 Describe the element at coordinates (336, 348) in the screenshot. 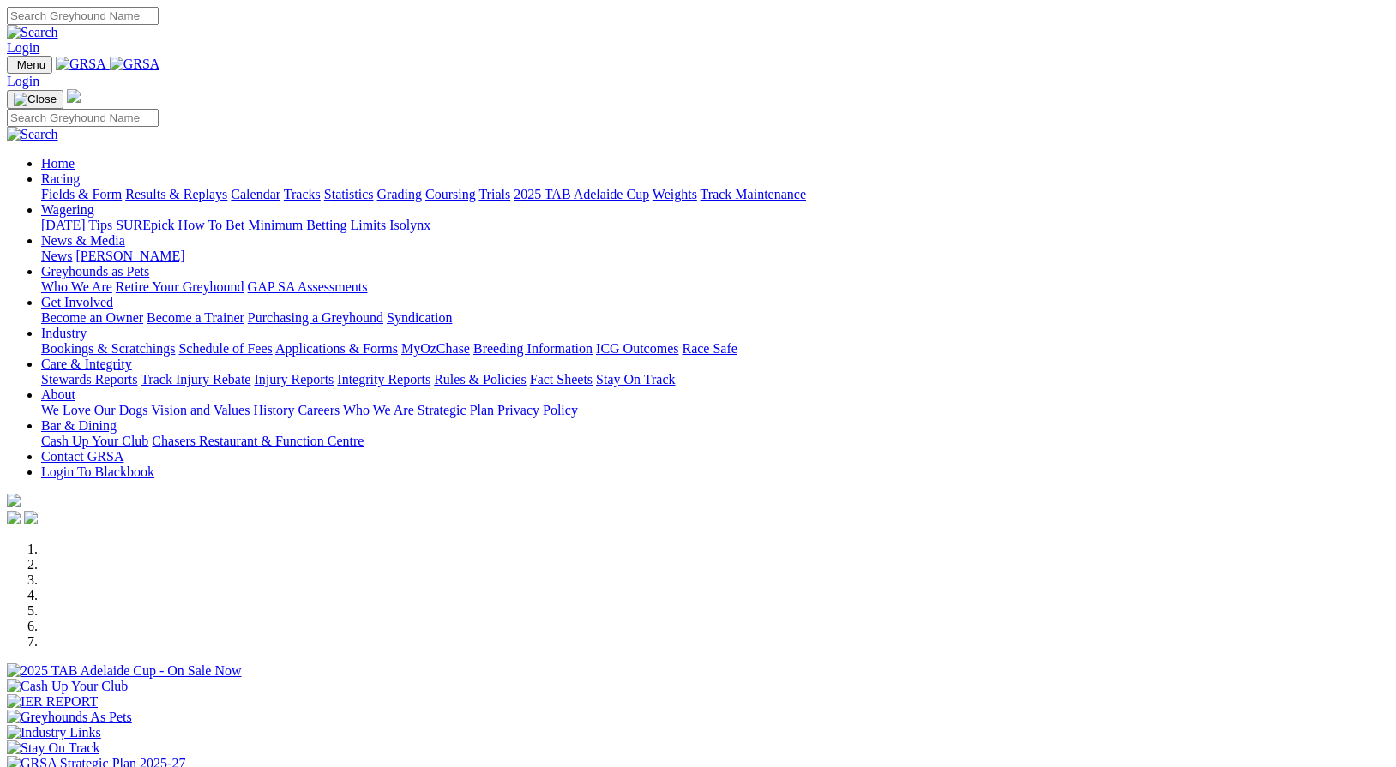

I see `a: Applications & Forms` at that location.